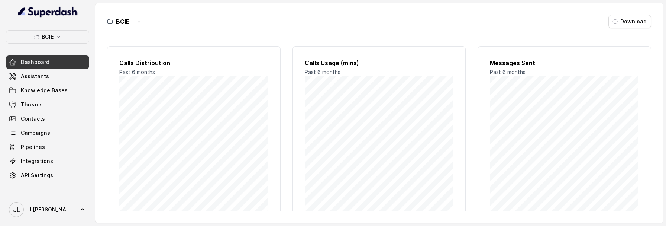 Image resolution: width=666 pixels, height=226 pixels. What do you see at coordinates (48, 37) in the screenshot?
I see `p: BCIE` at bounding box center [48, 37].